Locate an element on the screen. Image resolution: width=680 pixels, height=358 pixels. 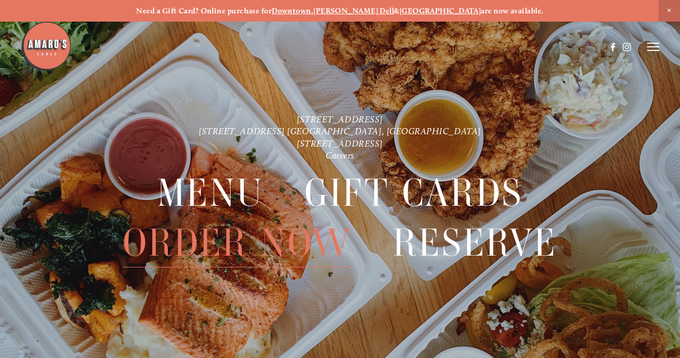
span: Menu is located at coordinates (211, 193).